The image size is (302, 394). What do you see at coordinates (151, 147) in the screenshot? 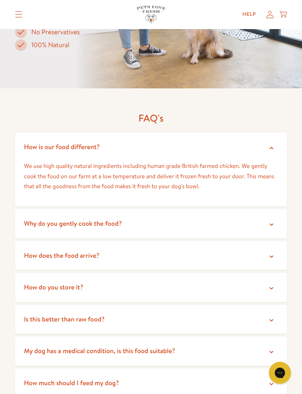
I see `summary: How is our food different?` at bounding box center [151, 147].